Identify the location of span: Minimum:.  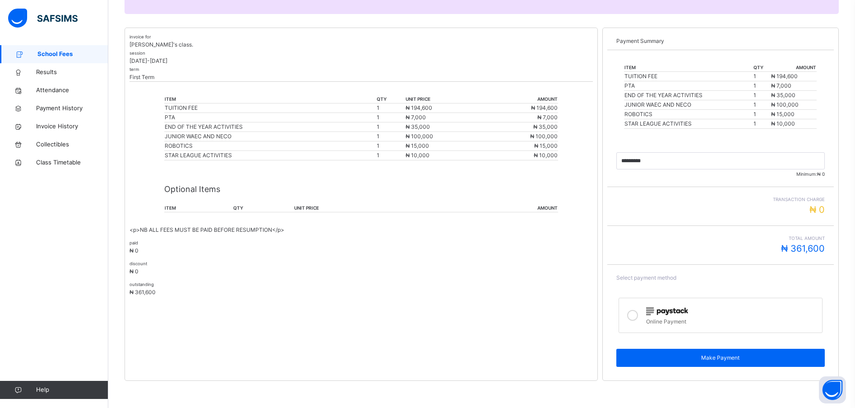
(721, 174).